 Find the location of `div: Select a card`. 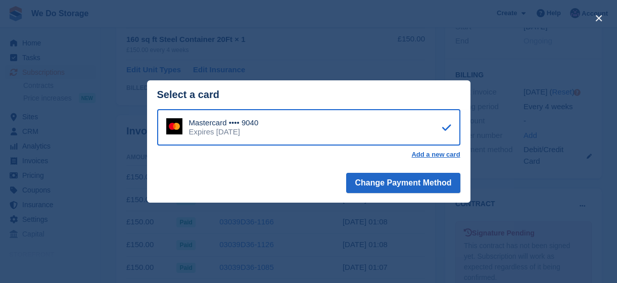

div: Select a card is located at coordinates (309, 94).